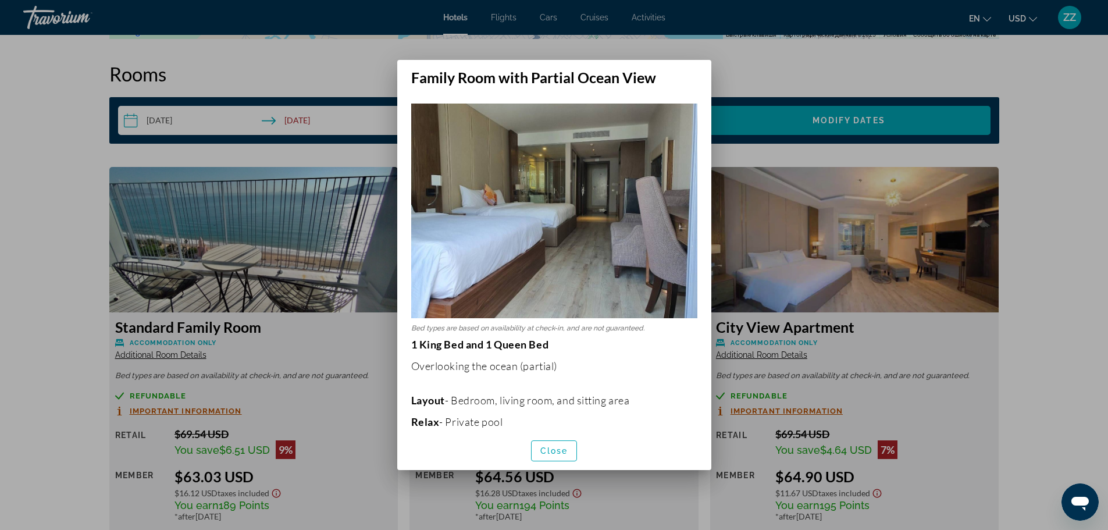 The width and height of the screenshot is (1108, 530). I want to click on p: - Bedroom, living room, and sitting area, so click(554, 400).